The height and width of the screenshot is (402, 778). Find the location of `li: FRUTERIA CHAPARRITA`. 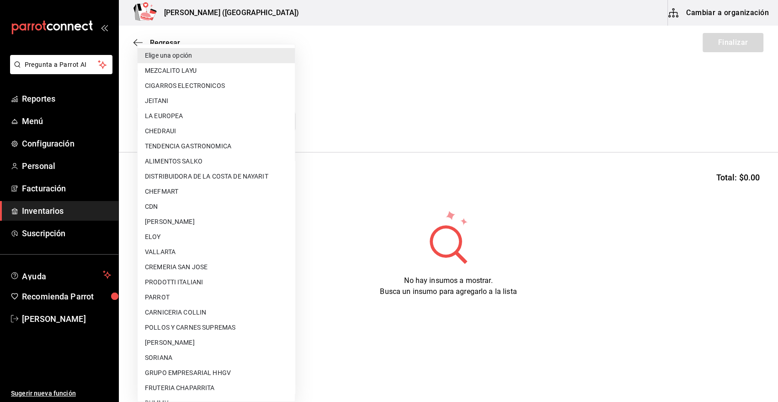

li: FRUTERIA CHAPARRITA is located at coordinates (216, 387).